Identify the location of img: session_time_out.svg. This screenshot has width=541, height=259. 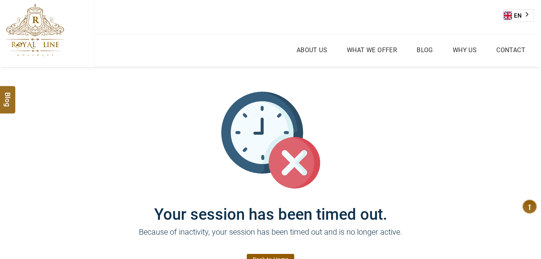
(270, 140).